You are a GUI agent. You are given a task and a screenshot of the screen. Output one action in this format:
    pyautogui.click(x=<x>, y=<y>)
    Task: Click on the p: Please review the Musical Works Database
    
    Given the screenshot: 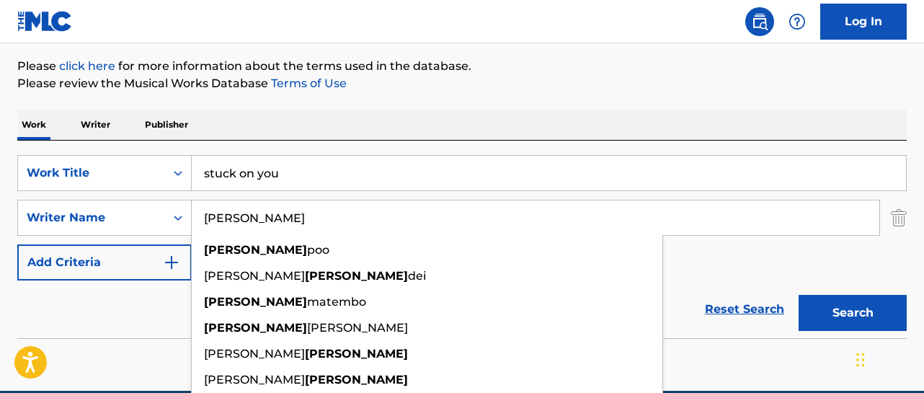 What is the action you would take?
    pyautogui.click(x=462, y=84)
    